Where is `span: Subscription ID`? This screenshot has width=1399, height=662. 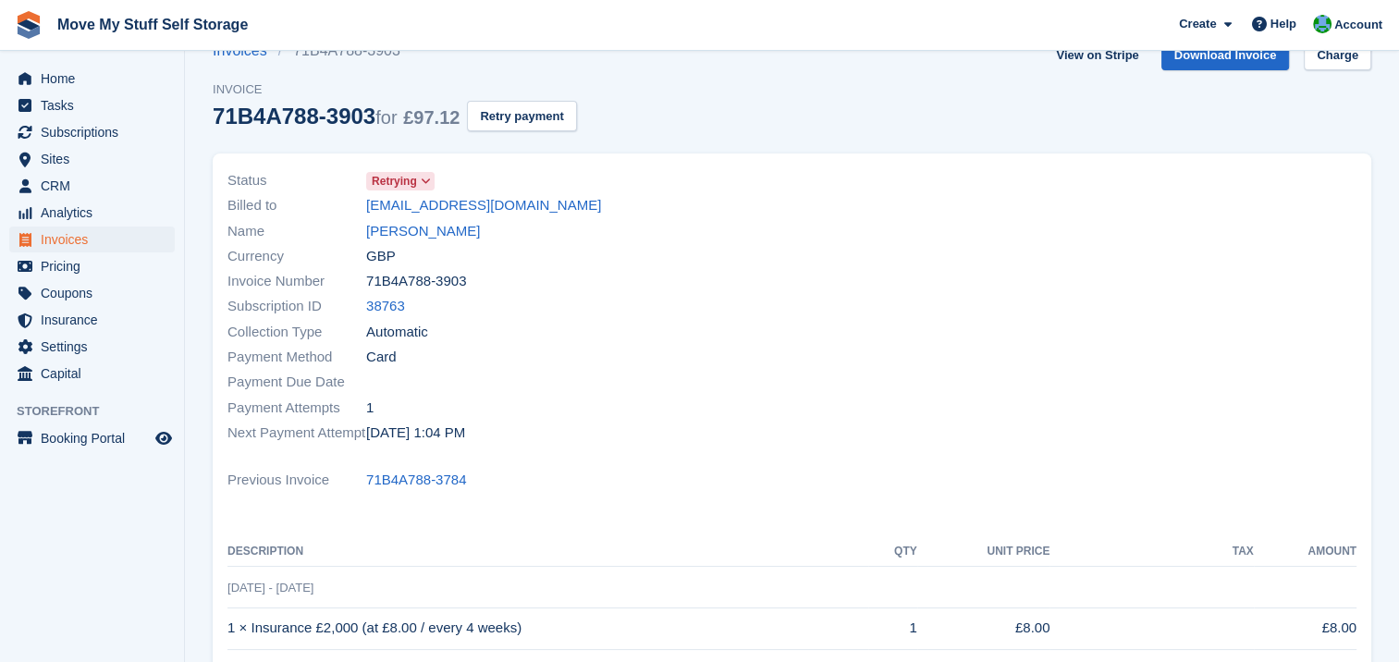
span: Subscription ID is located at coordinates (297, 306).